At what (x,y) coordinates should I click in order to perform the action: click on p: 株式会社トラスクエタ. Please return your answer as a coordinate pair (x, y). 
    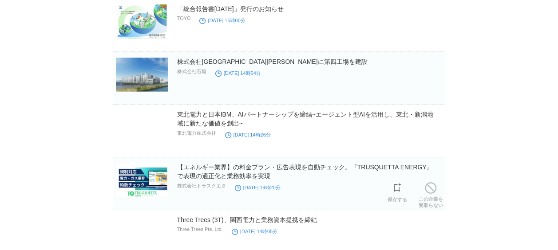
    Looking at the image, I should click on (201, 186).